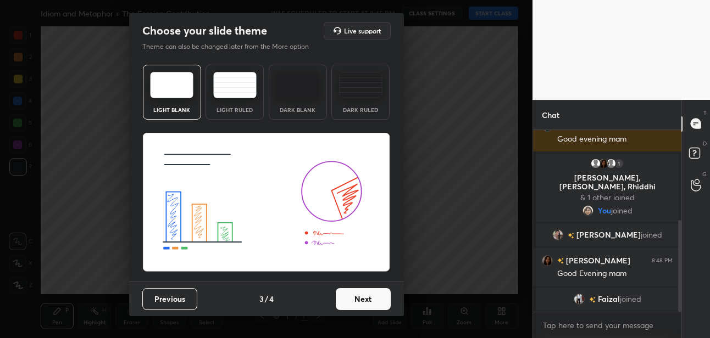 This screenshot has height=338, width=710. What do you see at coordinates (235, 110) in the screenshot?
I see `div: Light Ruled` at bounding box center [235, 110].